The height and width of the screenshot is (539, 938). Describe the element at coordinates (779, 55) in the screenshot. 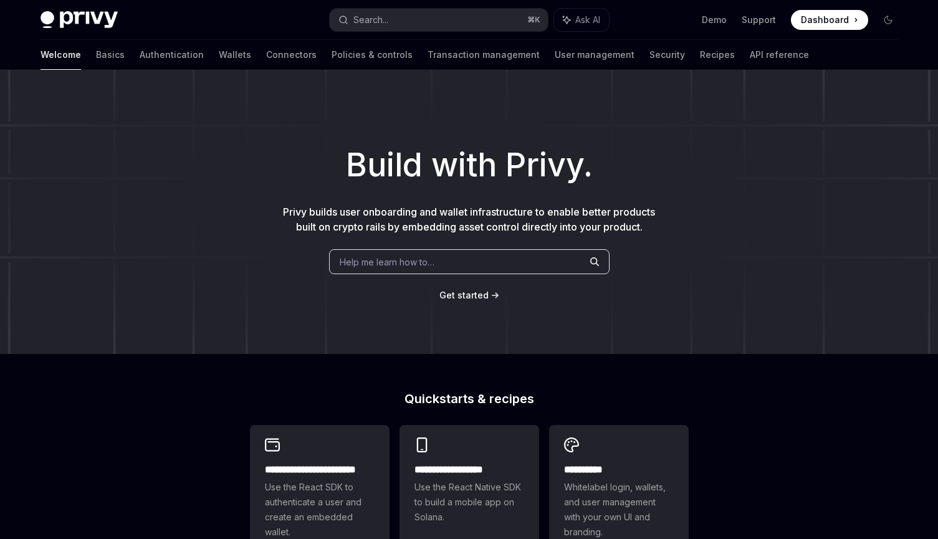

I see `a: API reference` at that location.